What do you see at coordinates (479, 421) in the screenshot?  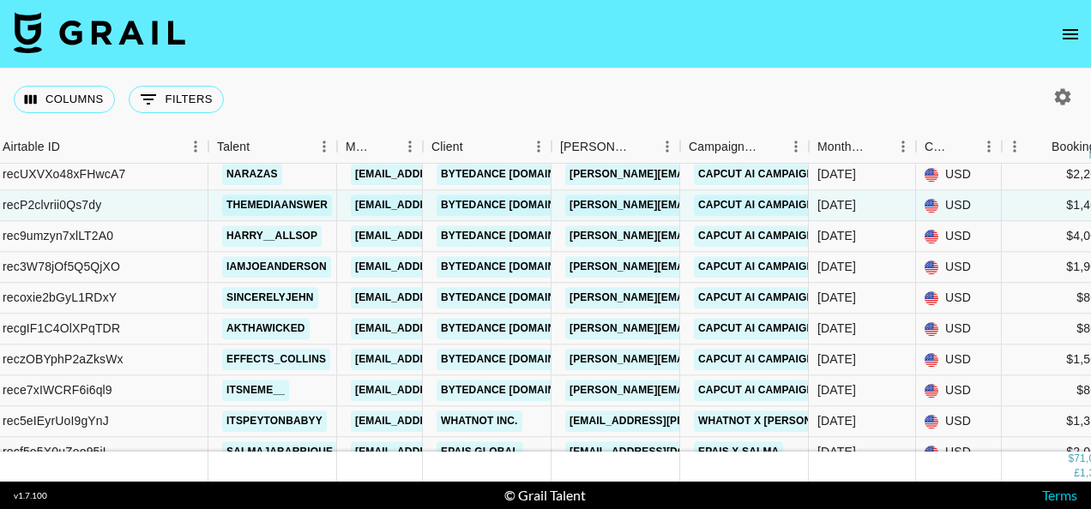 I see `a: Whatnot Inc.` at bounding box center [479, 421].